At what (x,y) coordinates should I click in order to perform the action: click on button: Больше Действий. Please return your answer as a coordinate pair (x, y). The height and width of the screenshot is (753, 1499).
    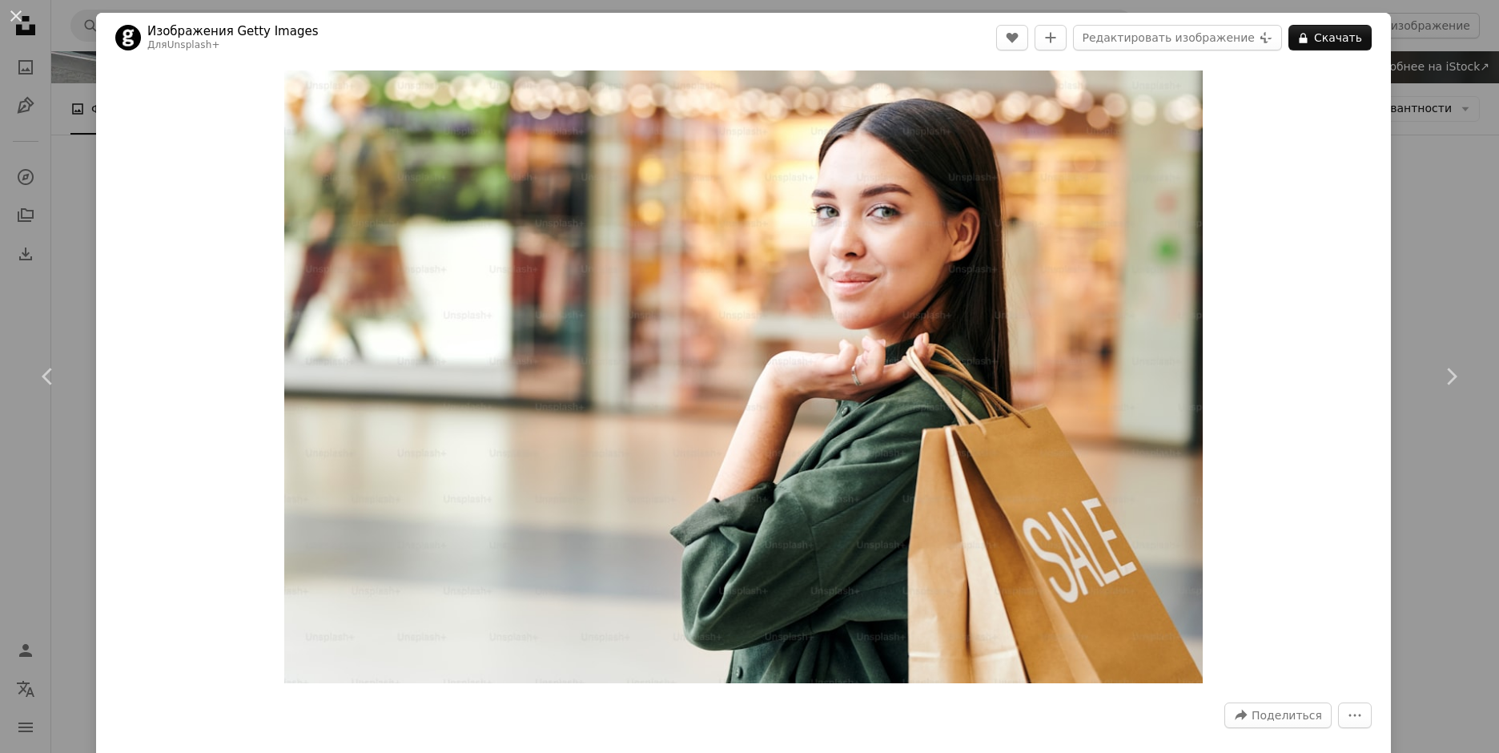
    Looking at the image, I should click on (1355, 715).